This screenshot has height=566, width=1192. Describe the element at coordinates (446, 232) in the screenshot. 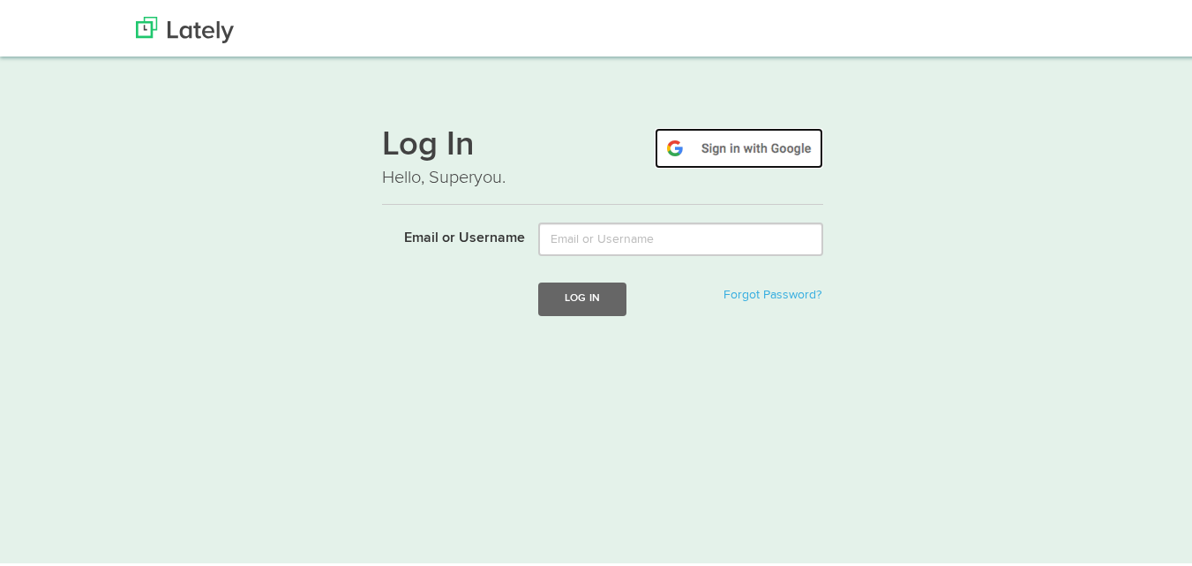

I see `label: Email or Username` at that location.